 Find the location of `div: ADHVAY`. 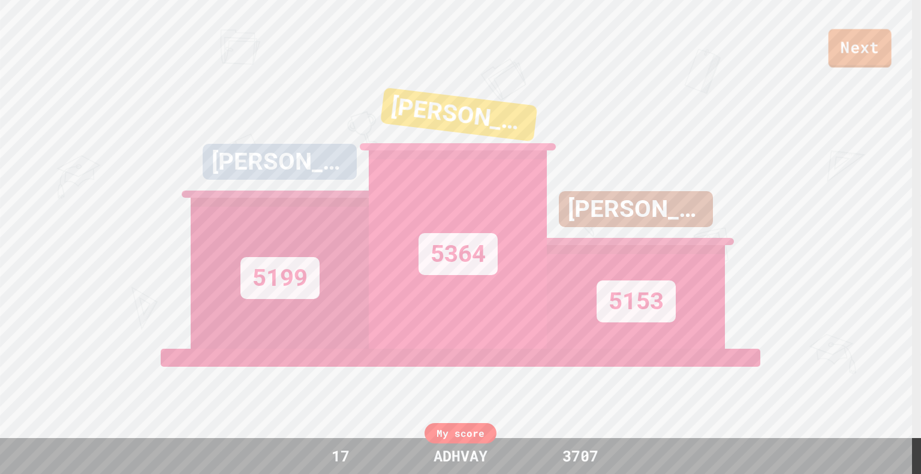

div: ADHVAY is located at coordinates (460, 456).